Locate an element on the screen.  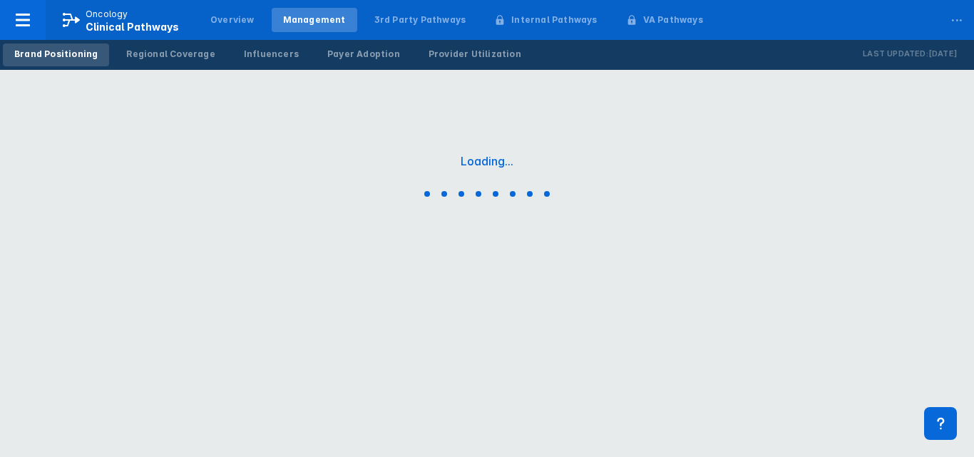
div: Overview is located at coordinates (232, 20).